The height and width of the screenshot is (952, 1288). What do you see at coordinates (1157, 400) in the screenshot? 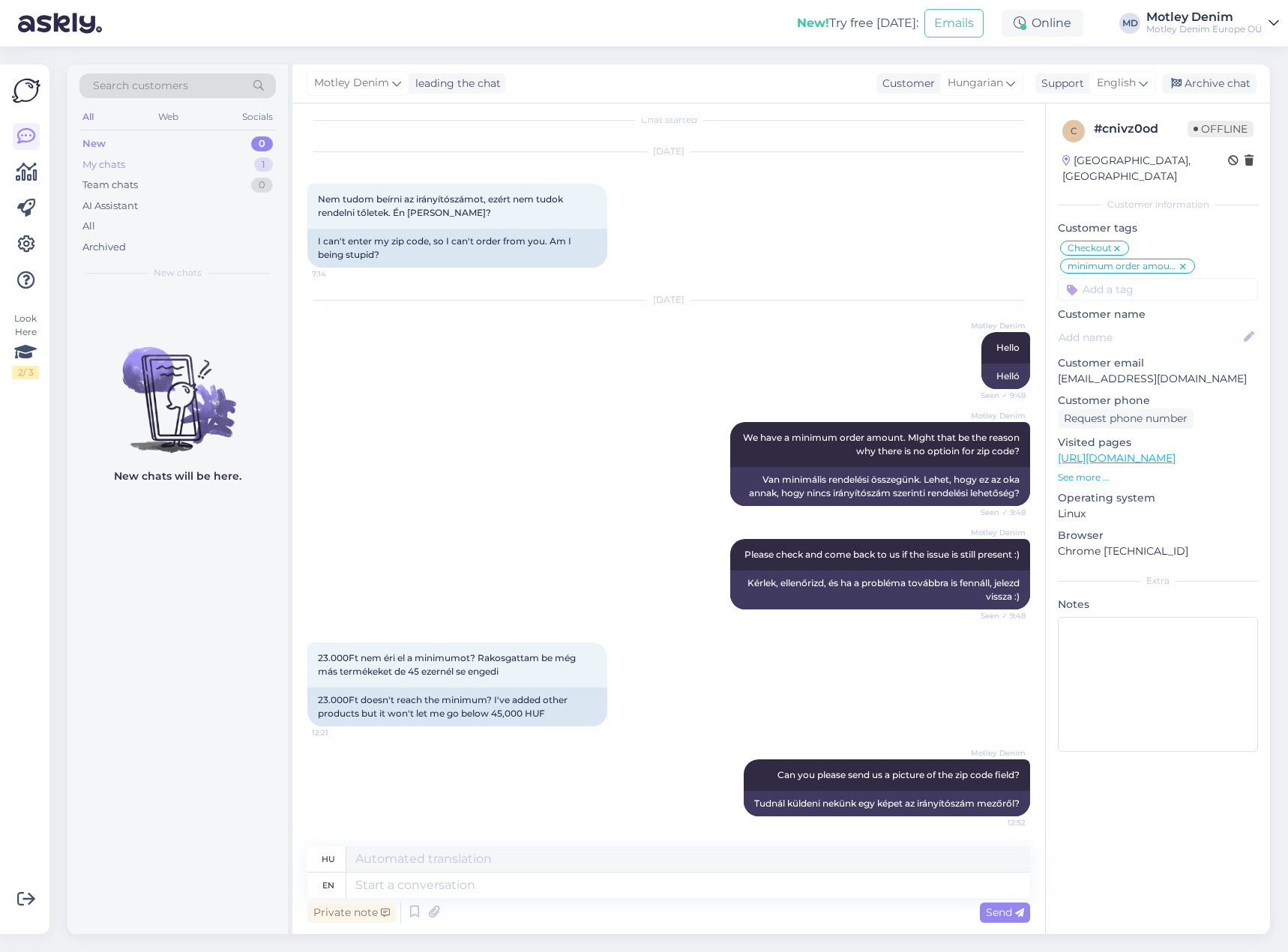
I see `p: Customer phone` at bounding box center [1157, 400].